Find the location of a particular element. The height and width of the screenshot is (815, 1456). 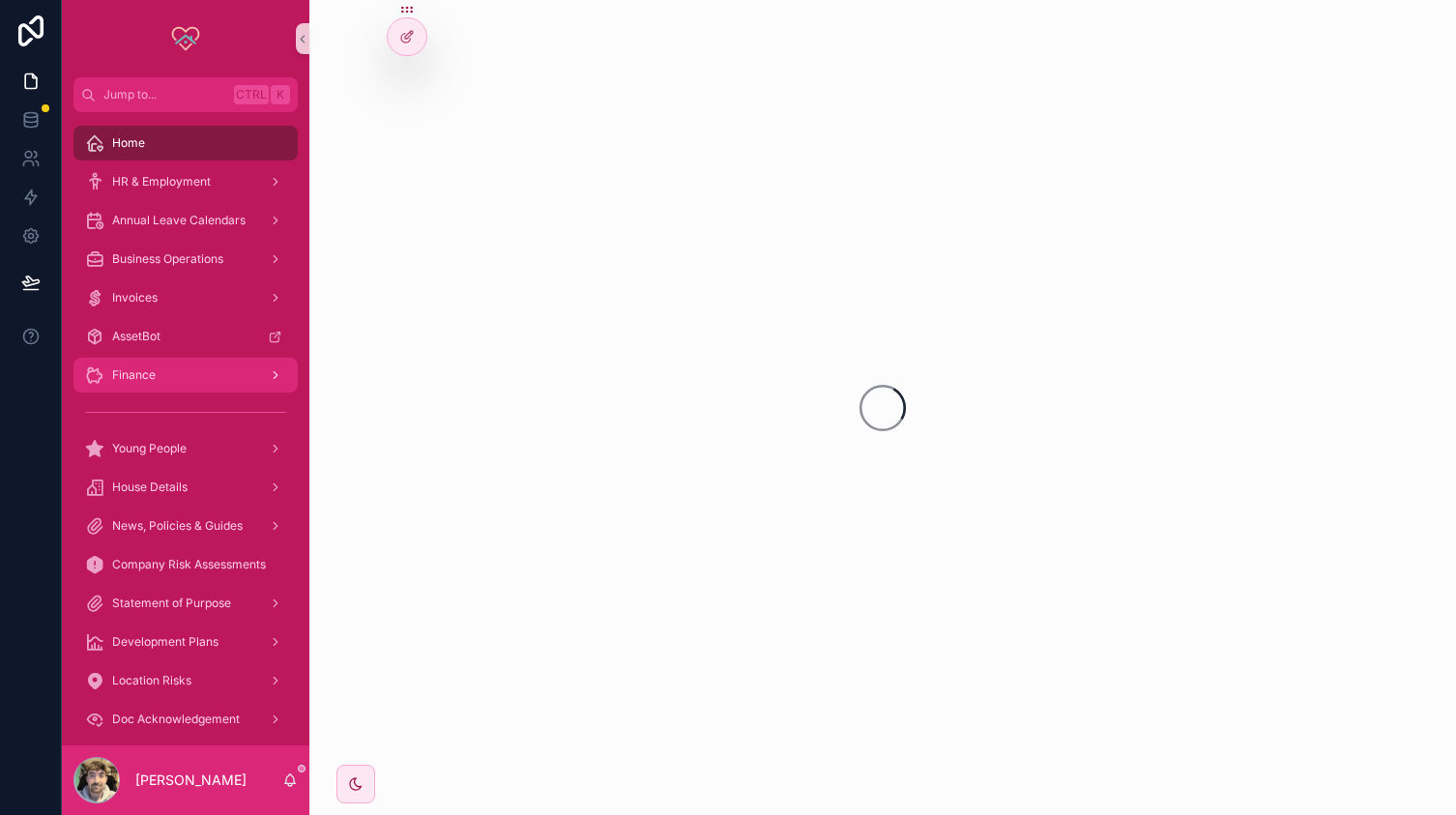

span: Location Risks is located at coordinates (152, 681).